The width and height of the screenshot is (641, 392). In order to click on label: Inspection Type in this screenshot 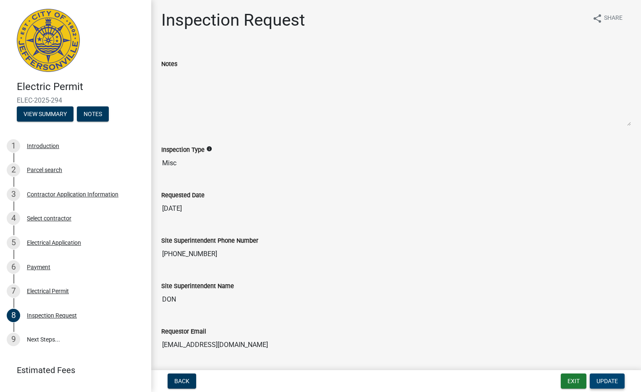, I will do `click(183, 150)`.